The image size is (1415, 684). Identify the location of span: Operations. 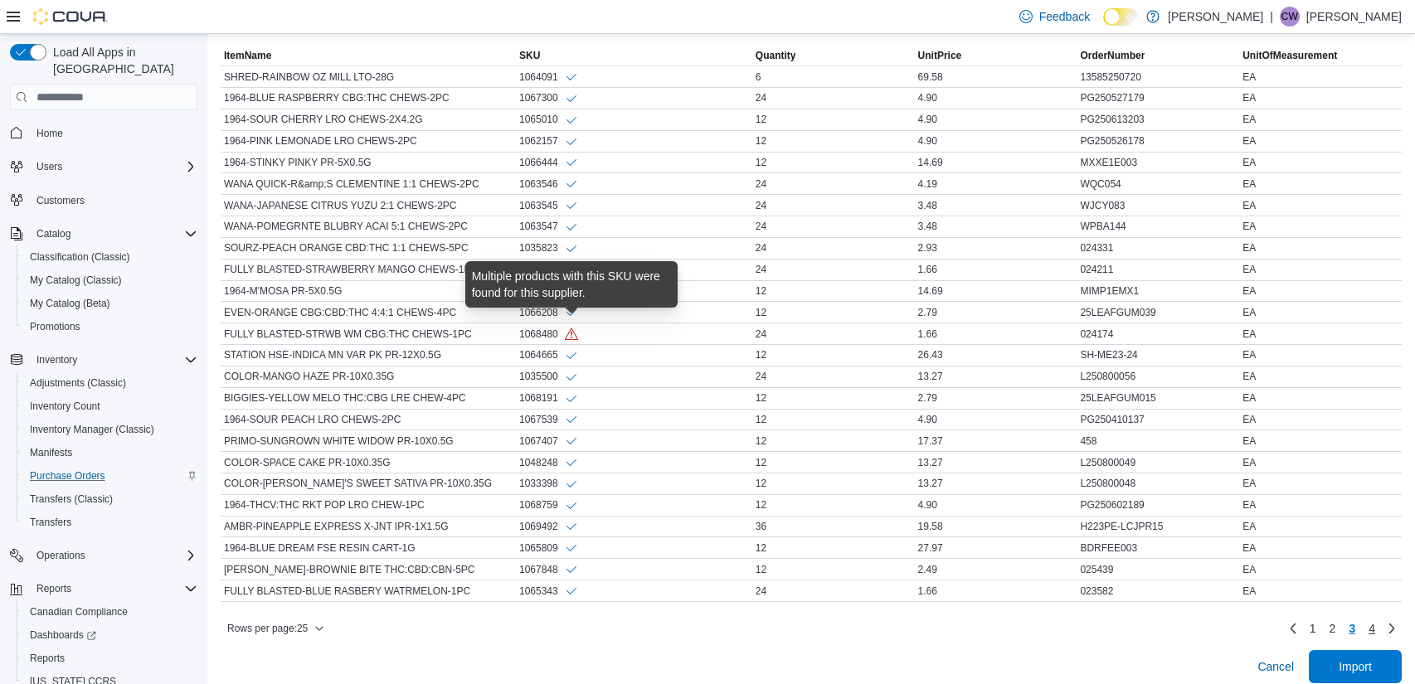
(114, 556).